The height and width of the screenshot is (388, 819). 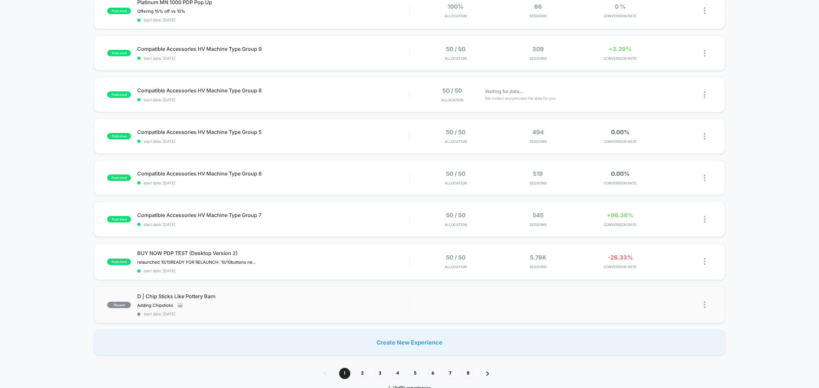 I want to click on img: pagination forward, so click(x=488, y=374).